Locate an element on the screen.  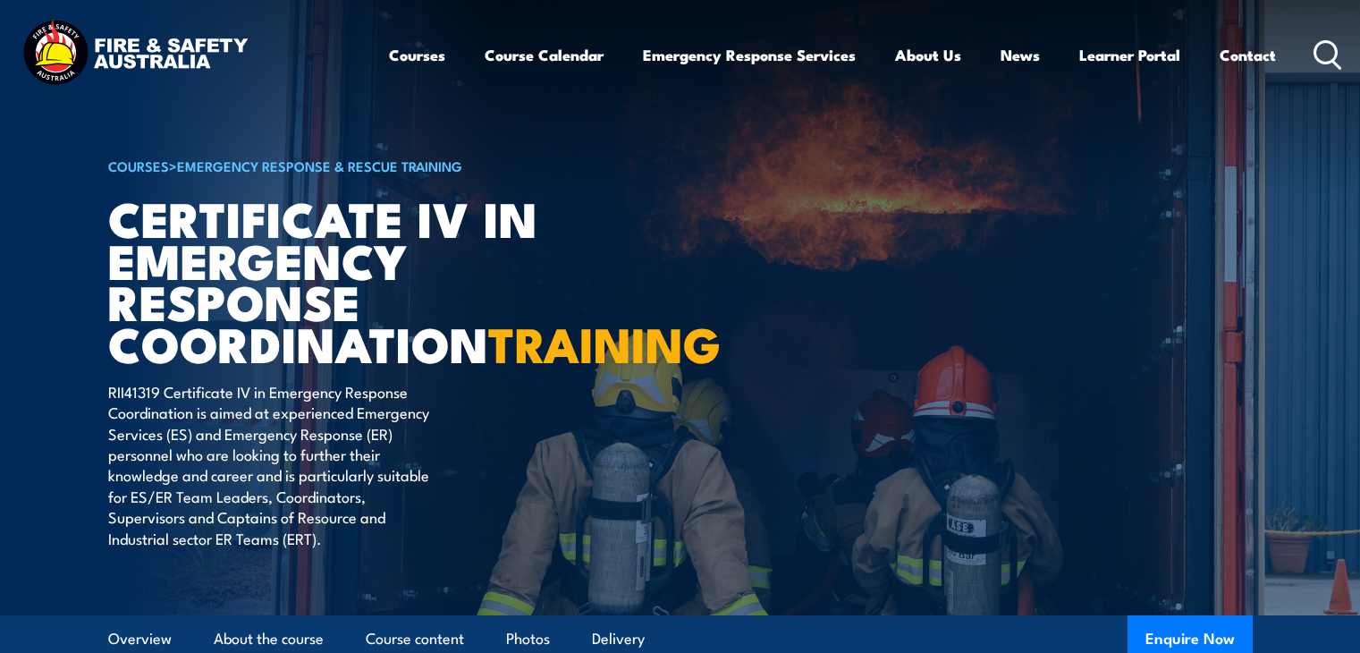
a: Courses is located at coordinates (417, 55).